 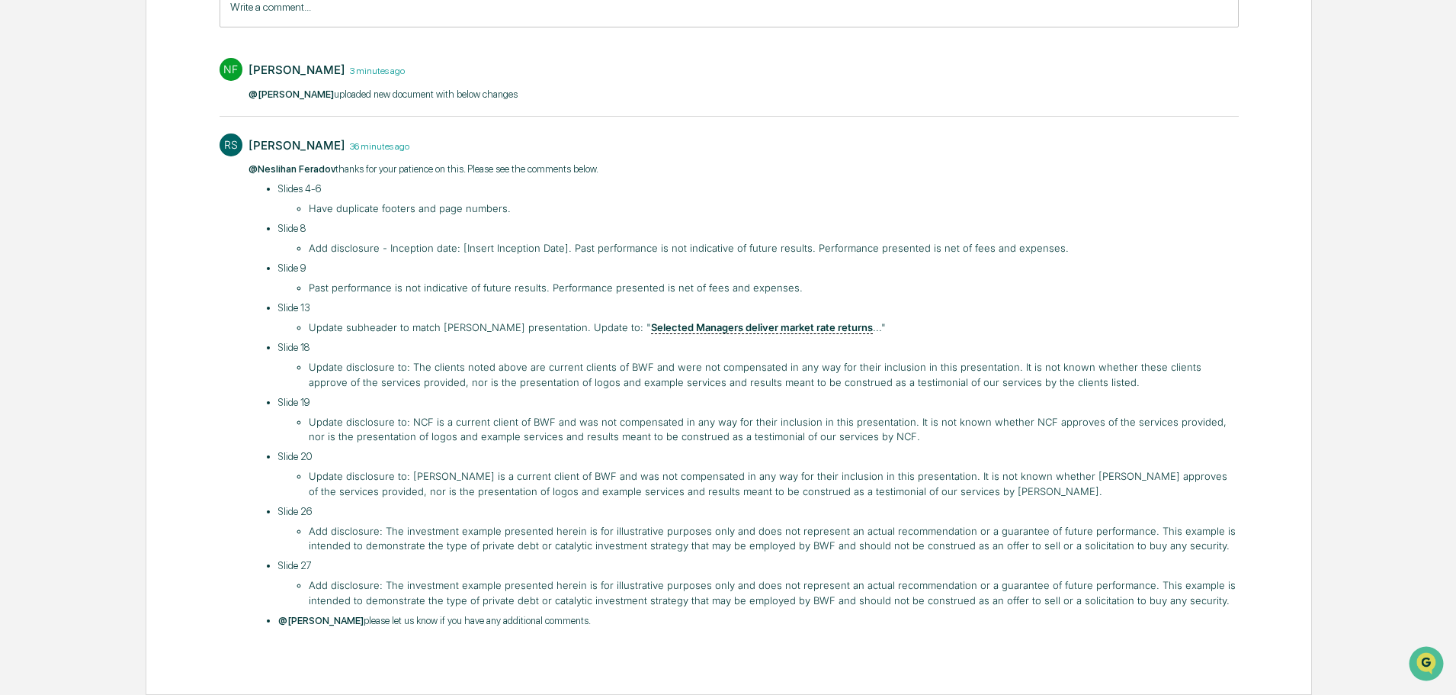 What do you see at coordinates (56, 319) in the screenshot?
I see `a: 🖐️Preclearance` at bounding box center [56, 319].